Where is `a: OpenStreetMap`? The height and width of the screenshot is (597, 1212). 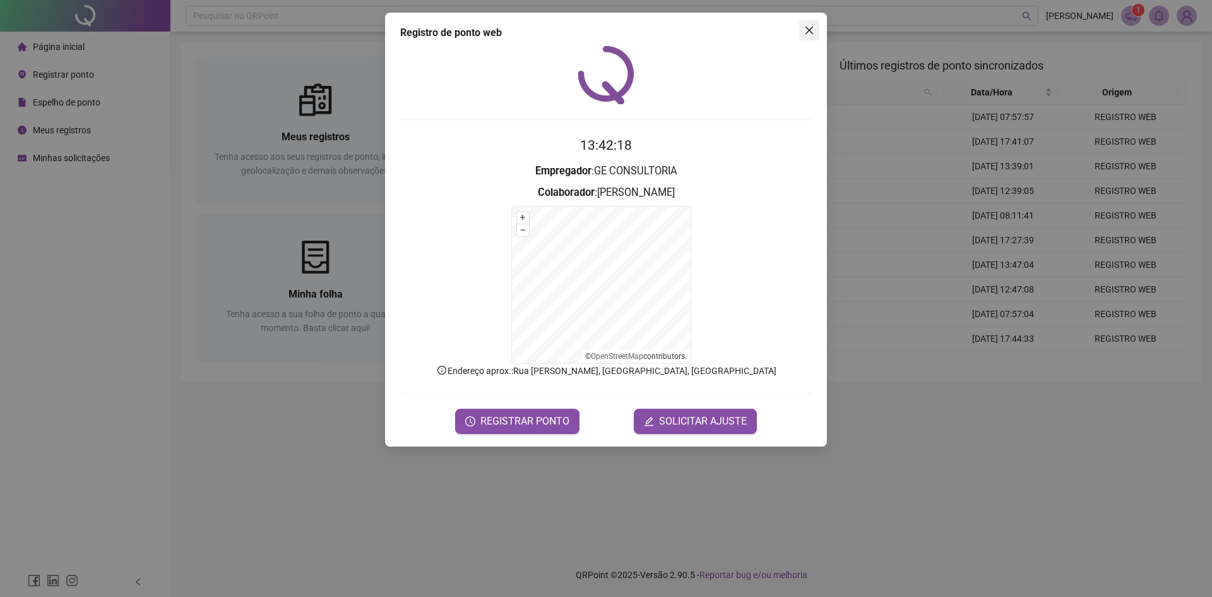 a: OpenStreetMap is located at coordinates (617, 356).